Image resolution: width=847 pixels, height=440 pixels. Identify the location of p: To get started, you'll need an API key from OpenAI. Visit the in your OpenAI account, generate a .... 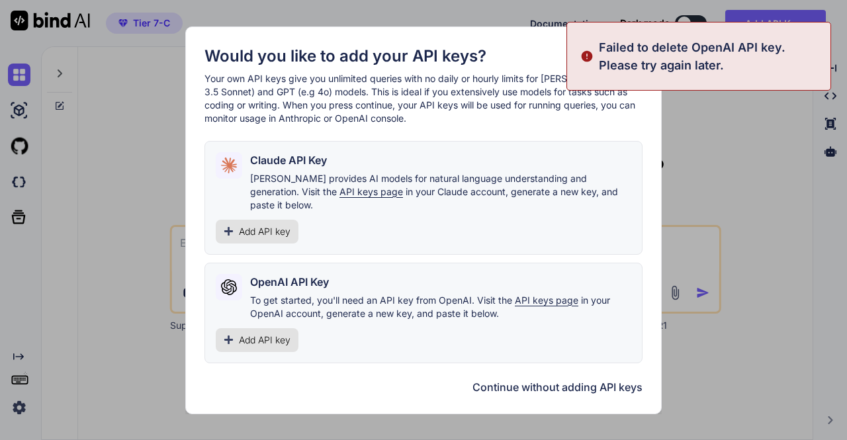
(441, 307).